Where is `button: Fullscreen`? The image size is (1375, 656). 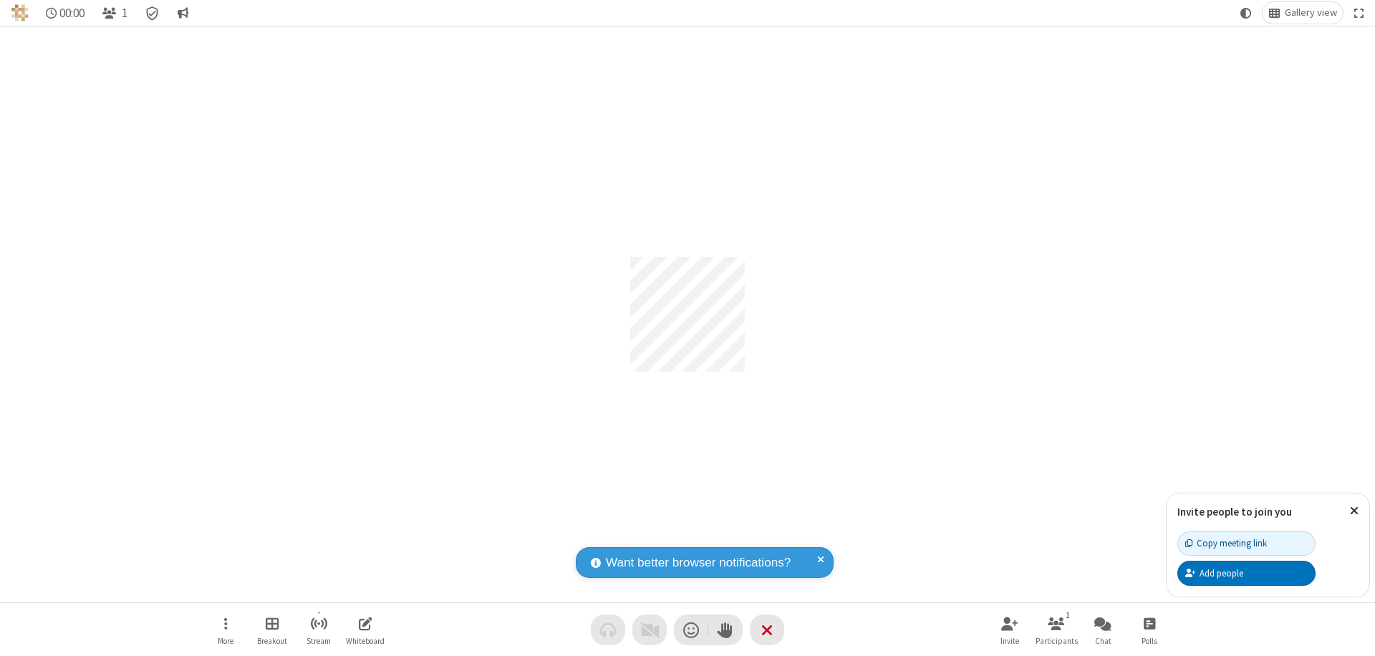 button: Fullscreen is located at coordinates (1359, 13).